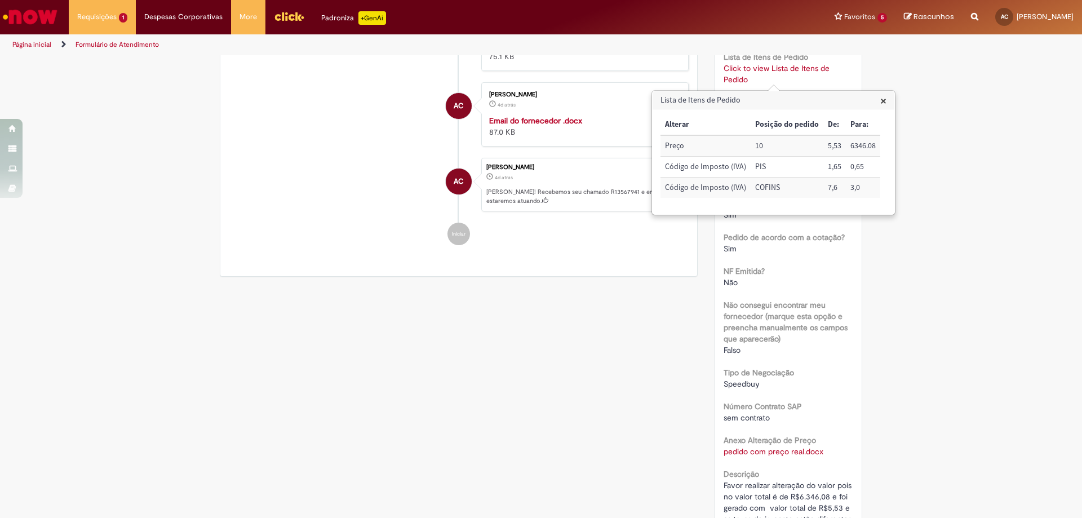  Describe the element at coordinates (535, 121) in the screenshot. I see `strong: Email do fornecedor .docx` at that location.